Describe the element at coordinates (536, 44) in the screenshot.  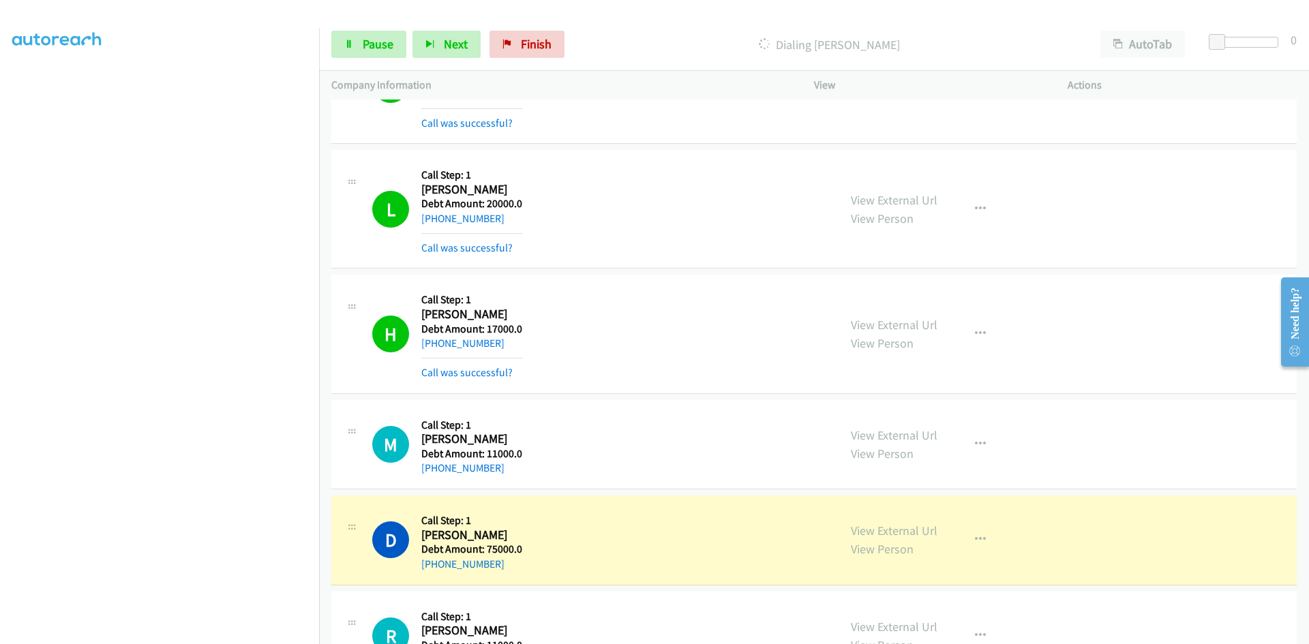
I see `span: Finish` at that location.